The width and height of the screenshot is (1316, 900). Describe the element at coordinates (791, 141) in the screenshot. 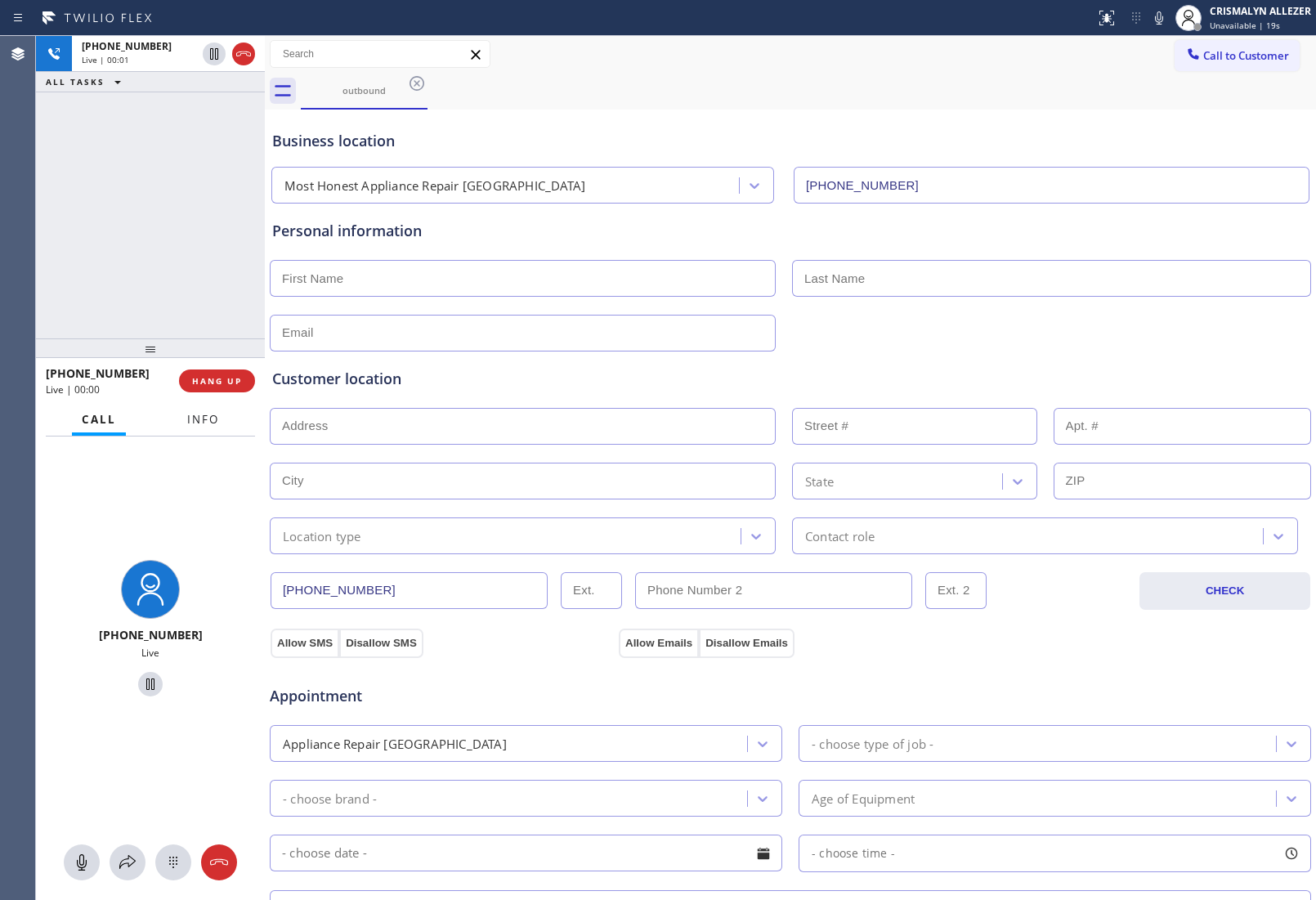

I see `div: Business location` at that location.